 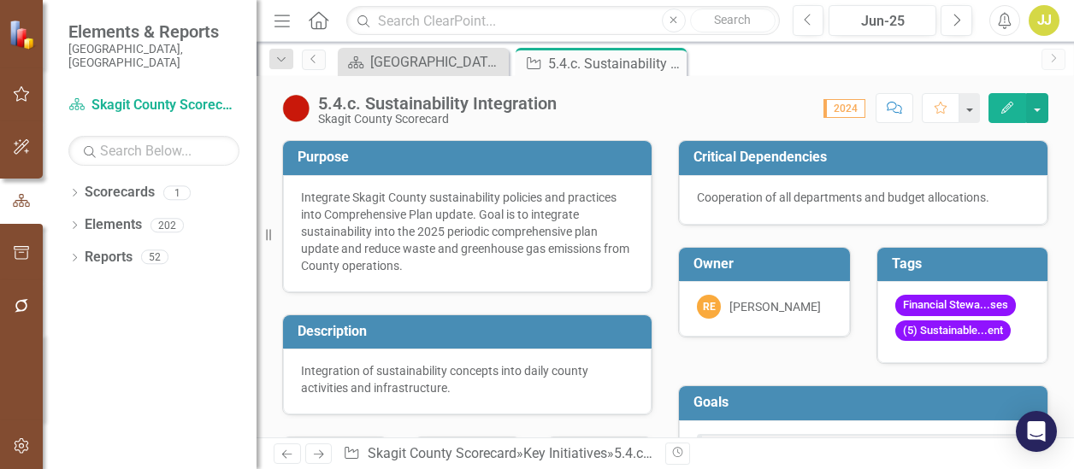 What do you see at coordinates (470, 332) in the screenshot?
I see `h3: Description` at bounding box center [470, 332].